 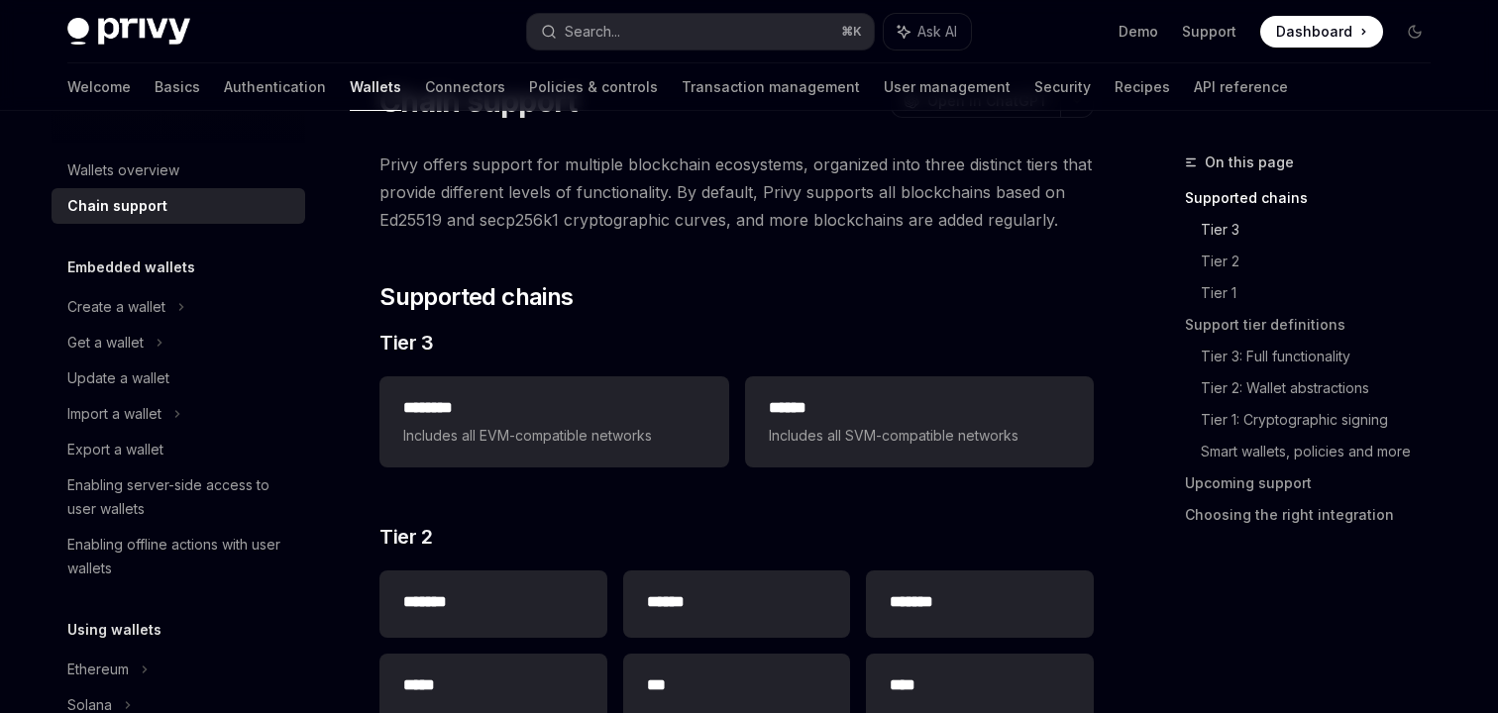 What do you see at coordinates (1322, 32) in the screenshot?
I see `a: Dashboard` at bounding box center [1322, 32].